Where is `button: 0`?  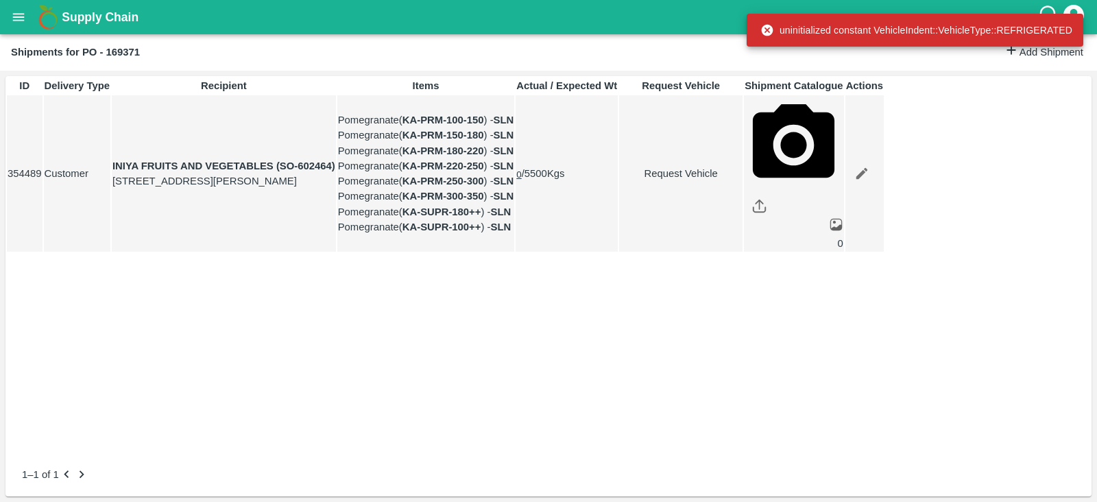 button: 0 is located at coordinates (519, 174).